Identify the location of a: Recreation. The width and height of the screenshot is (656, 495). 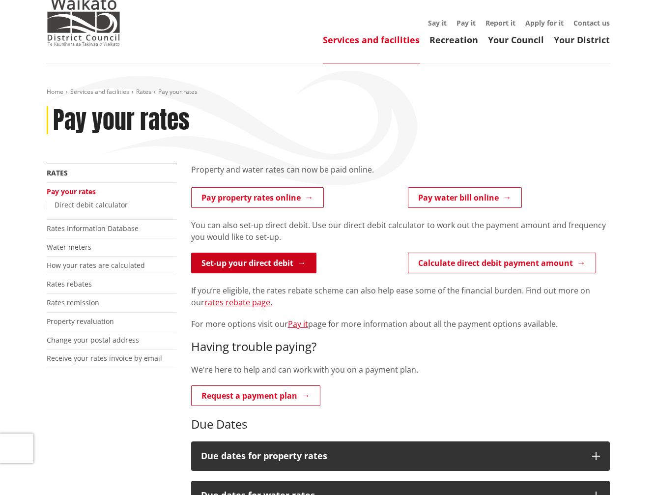
(454, 40).